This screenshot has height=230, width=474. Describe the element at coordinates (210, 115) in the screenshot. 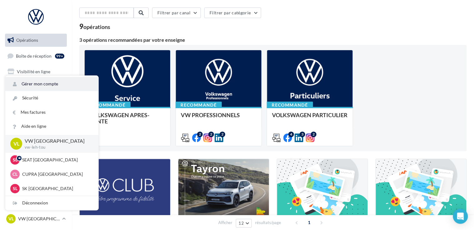

I see `span: VW PROFESSIONNELS` at that location.